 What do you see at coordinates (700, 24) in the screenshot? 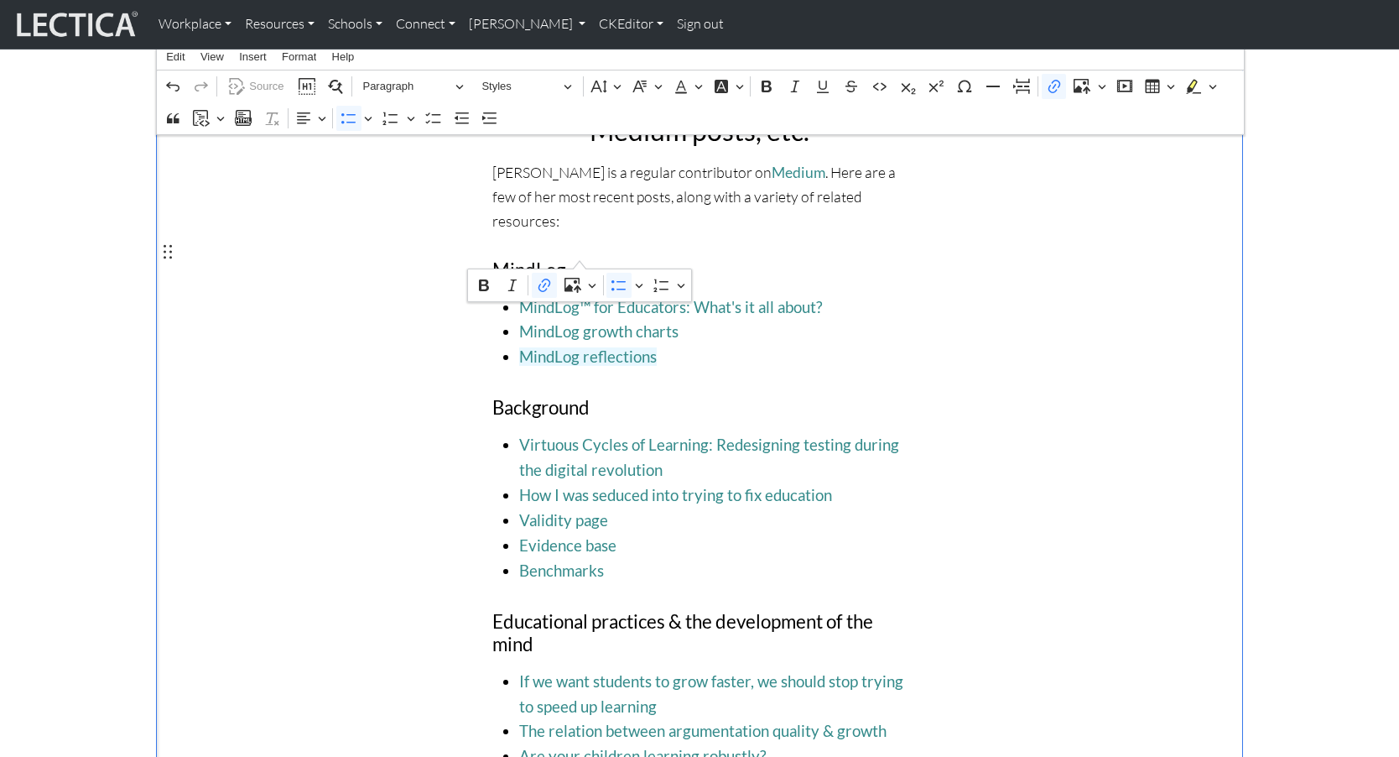
I see `a: Sign out` at bounding box center [700, 24].